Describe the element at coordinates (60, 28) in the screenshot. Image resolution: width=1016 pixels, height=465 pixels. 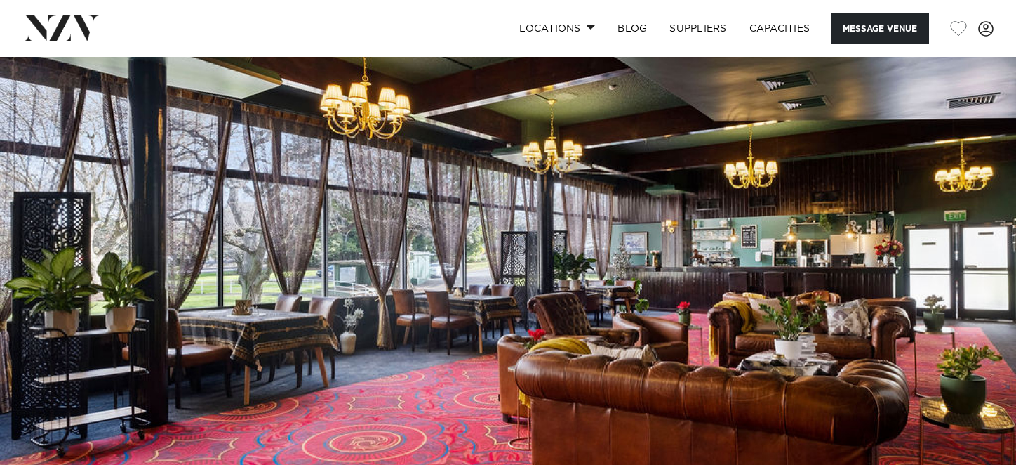
I see `img: nzv-logo.png` at that location.